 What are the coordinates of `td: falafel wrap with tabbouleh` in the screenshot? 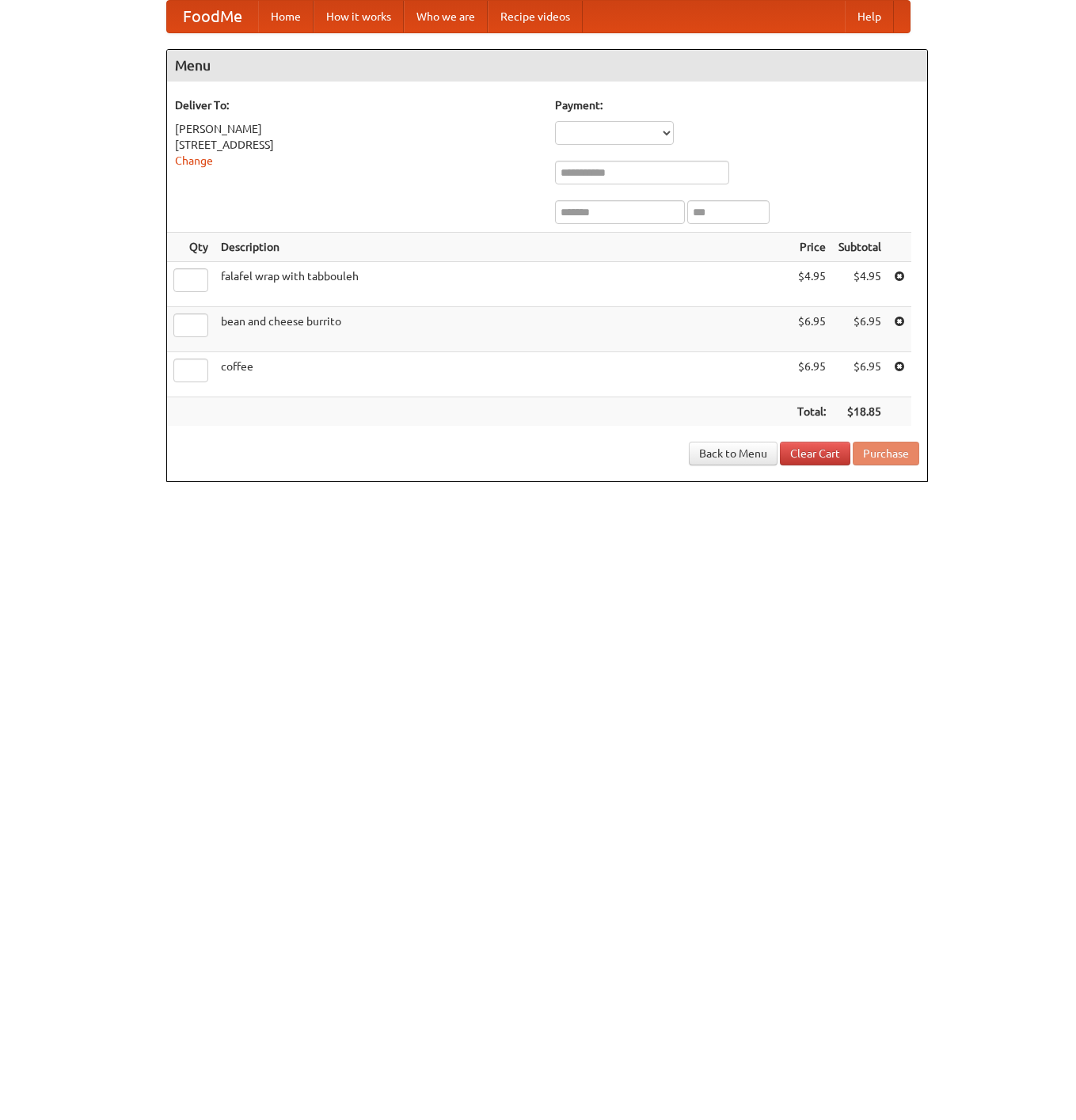 It's located at (503, 284).